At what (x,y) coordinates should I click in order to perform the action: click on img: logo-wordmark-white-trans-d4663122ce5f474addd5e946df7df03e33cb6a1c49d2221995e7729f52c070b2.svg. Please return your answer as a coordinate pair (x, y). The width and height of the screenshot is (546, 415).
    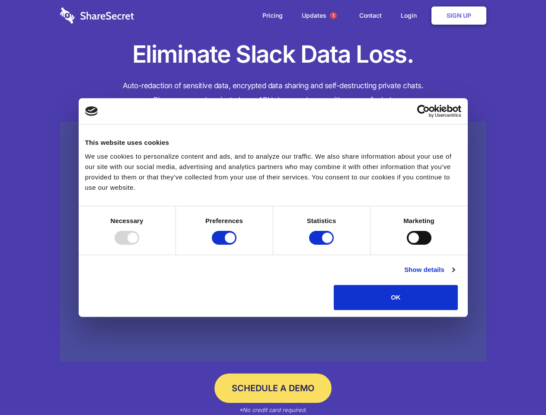
    Looking at the image, I should click on (97, 16).